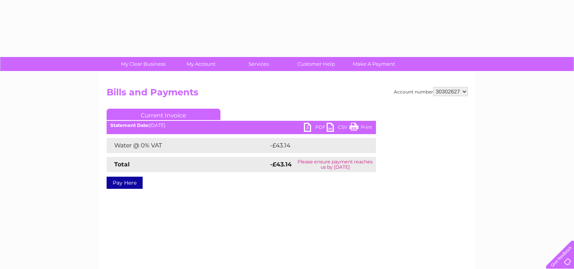  Describe the element at coordinates (164, 114) in the screenshot. I see `a: Current Invoice` at that location.